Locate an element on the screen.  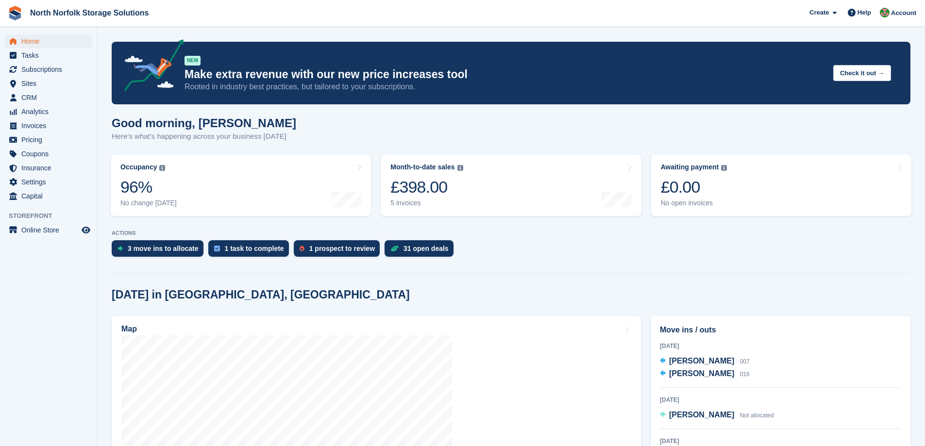
span: Subscriptions is located at coordinates (50, 69).